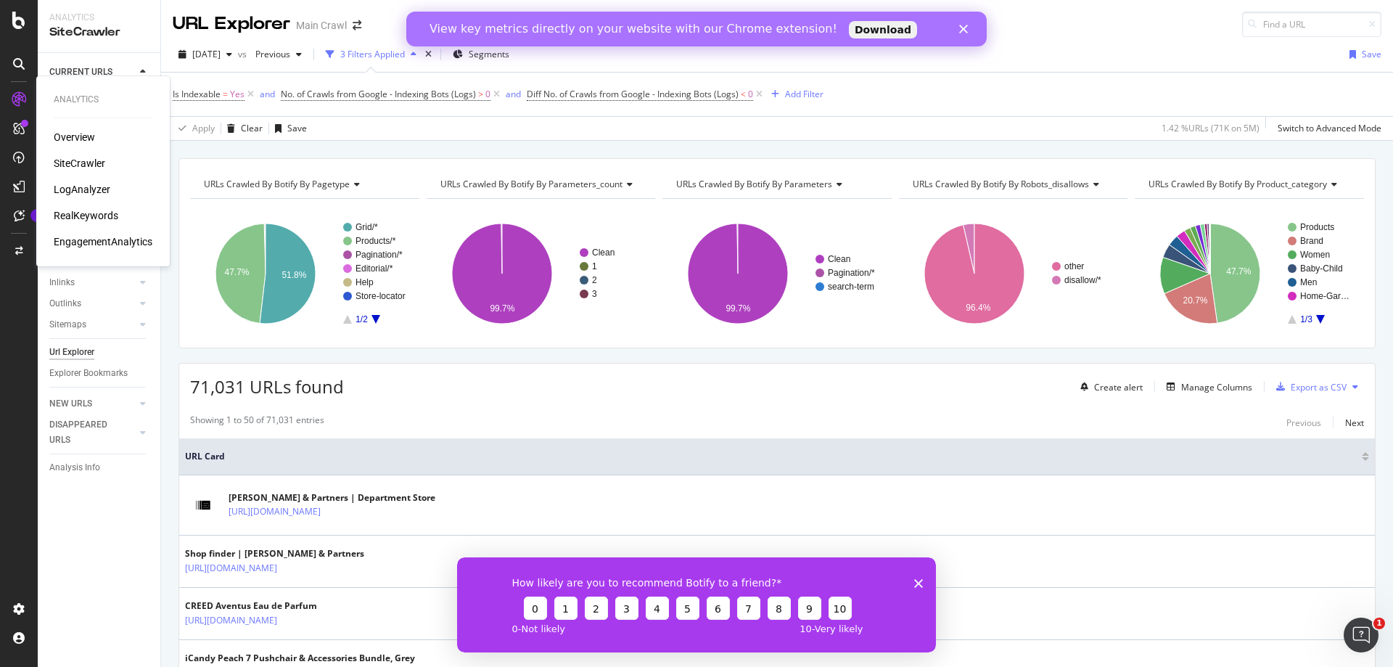  What do you see at coordinates (72, 352) in the screenshot?
I see `div: Url Explorer` at bounding box center [72, 352].